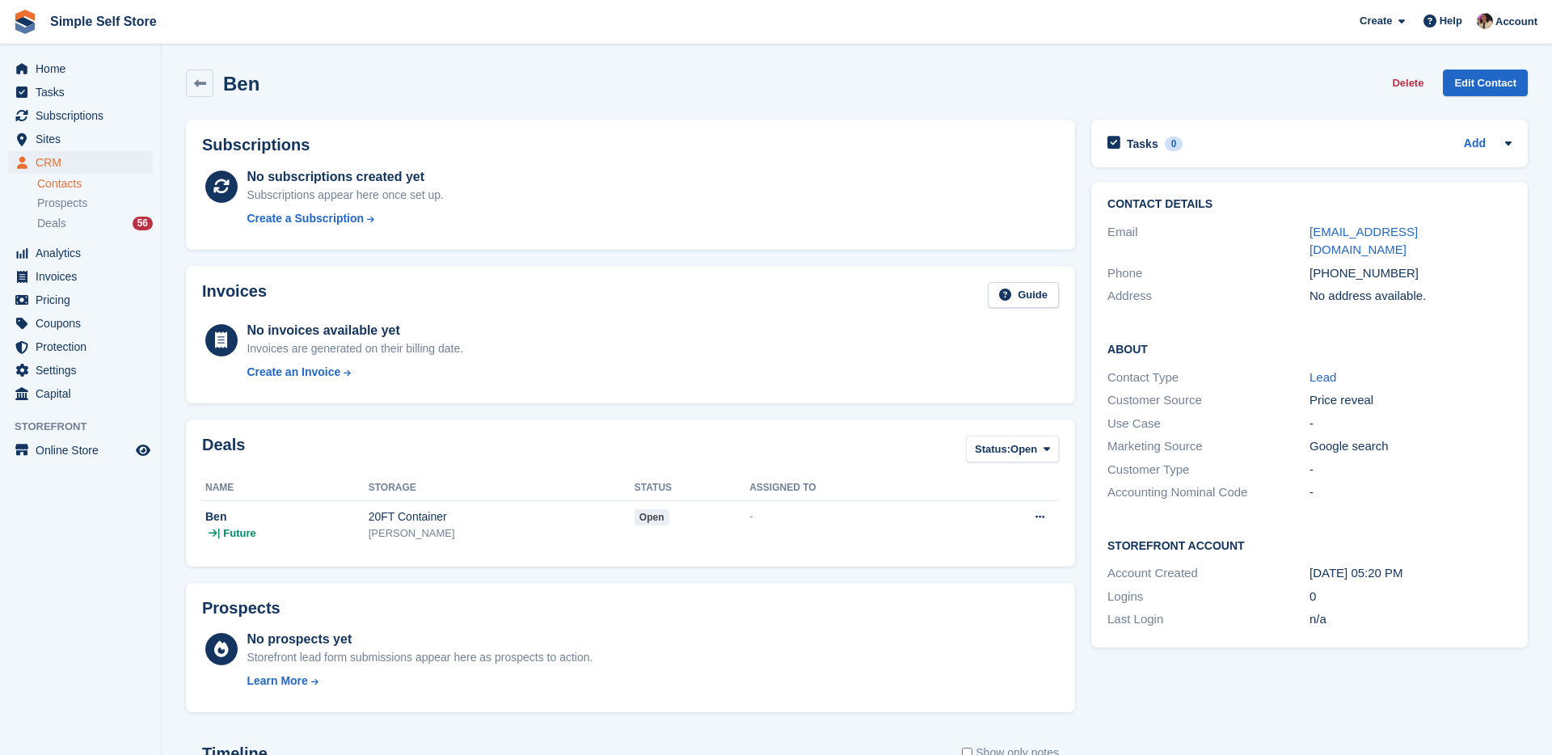 This screenshot has width=1552, height=755. What do you see at coordinates (1209, 619) in the screenshot?
I see `div: Last Login` at bounding box center [1209, 619].